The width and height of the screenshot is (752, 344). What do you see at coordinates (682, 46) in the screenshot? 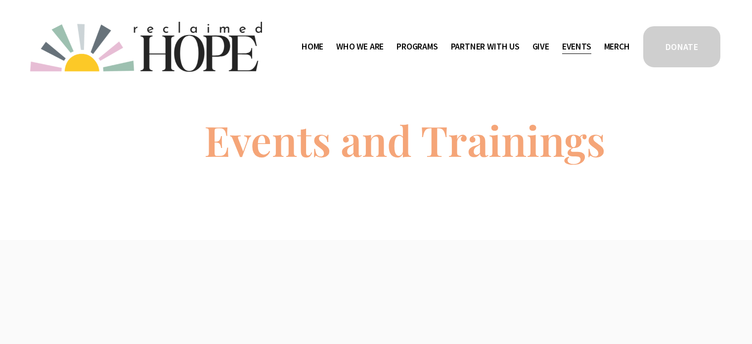
I see `a: DONATE` at bounding box center [682, 46].